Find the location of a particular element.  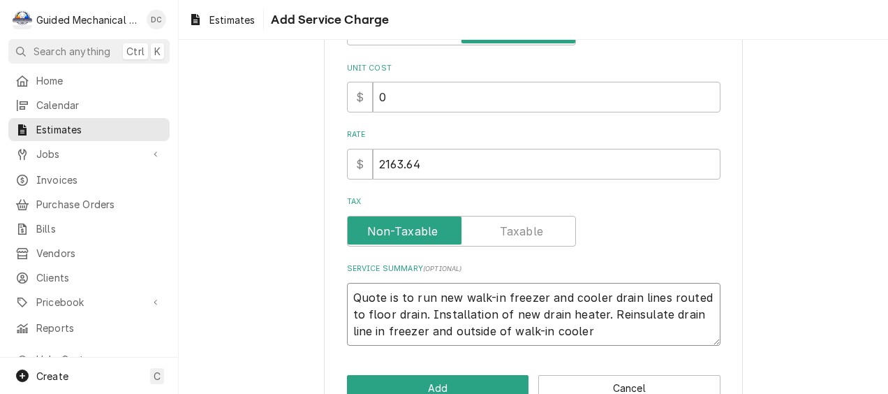

span: Home is located at coordinates (99, 80).